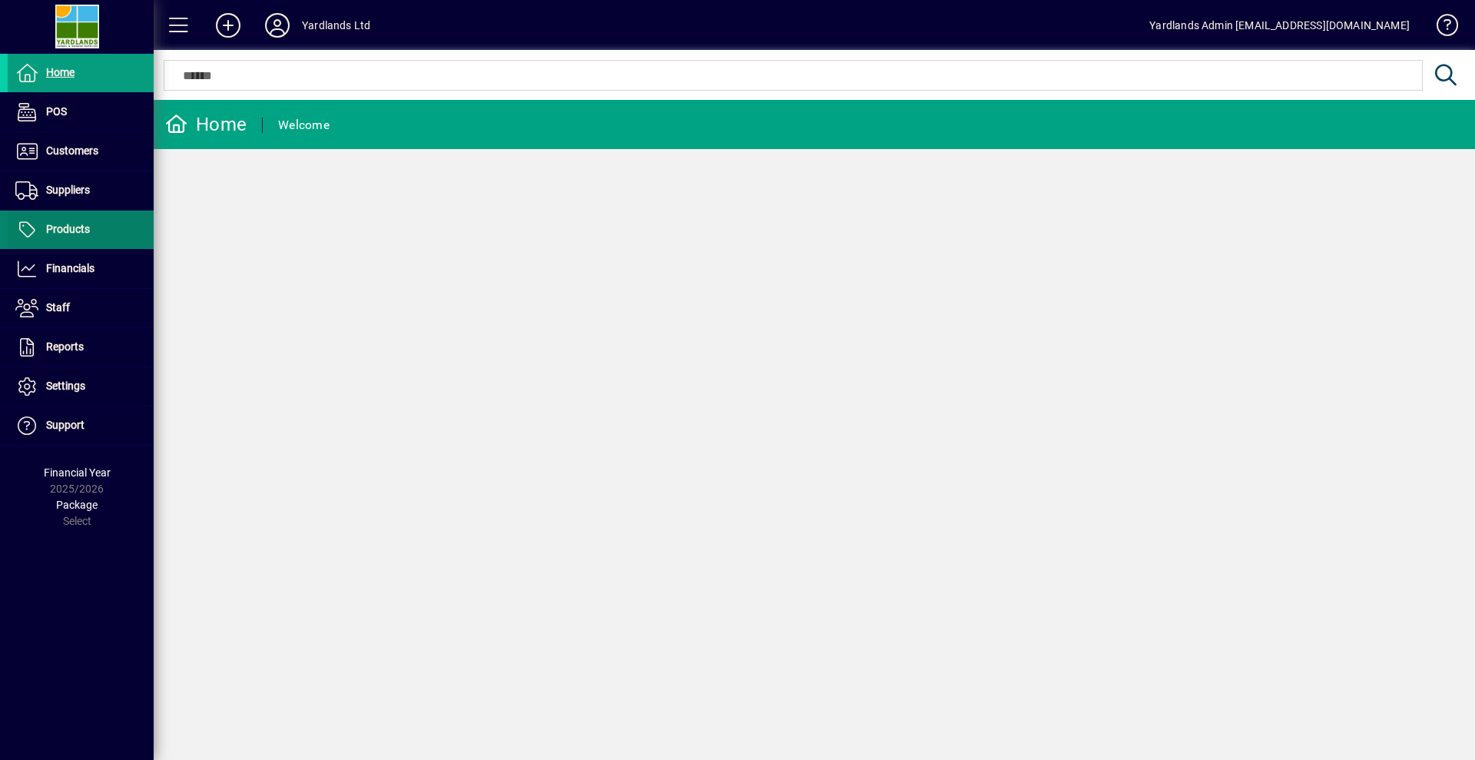 The width and height of the screenshot is (1475, 760). Describe the element at coordinates (81, 387) in the screenshot. I see `a: Settings` at that location.